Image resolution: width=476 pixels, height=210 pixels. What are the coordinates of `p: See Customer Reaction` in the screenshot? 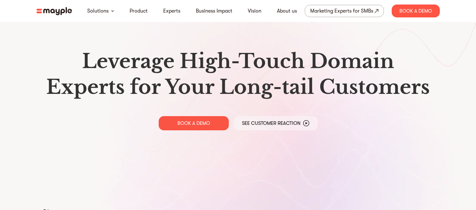 It's located at (271, 123).